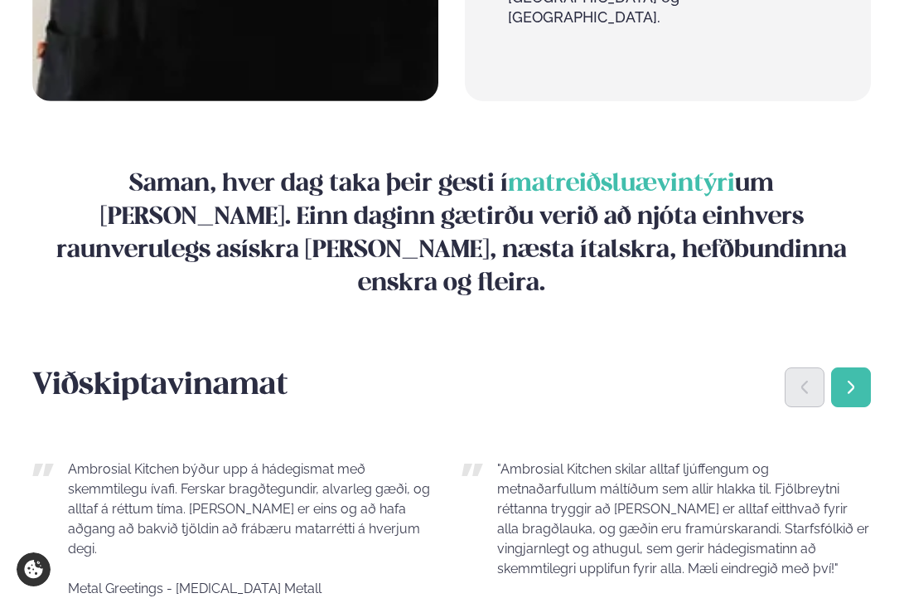 The width and height of the screenshot is (904, 603). I want to click on span: Viðskiptavinamat, so click(160, 385).